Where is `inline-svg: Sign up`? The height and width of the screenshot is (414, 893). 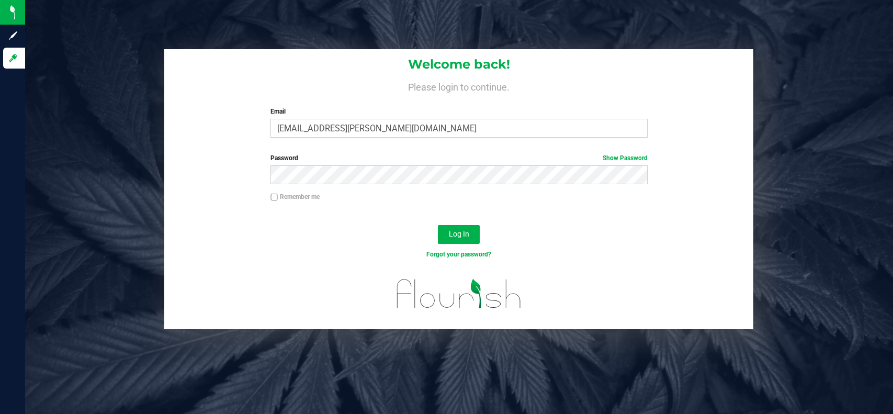 inline-svg: Sign up is located at coordinates (13, 36).